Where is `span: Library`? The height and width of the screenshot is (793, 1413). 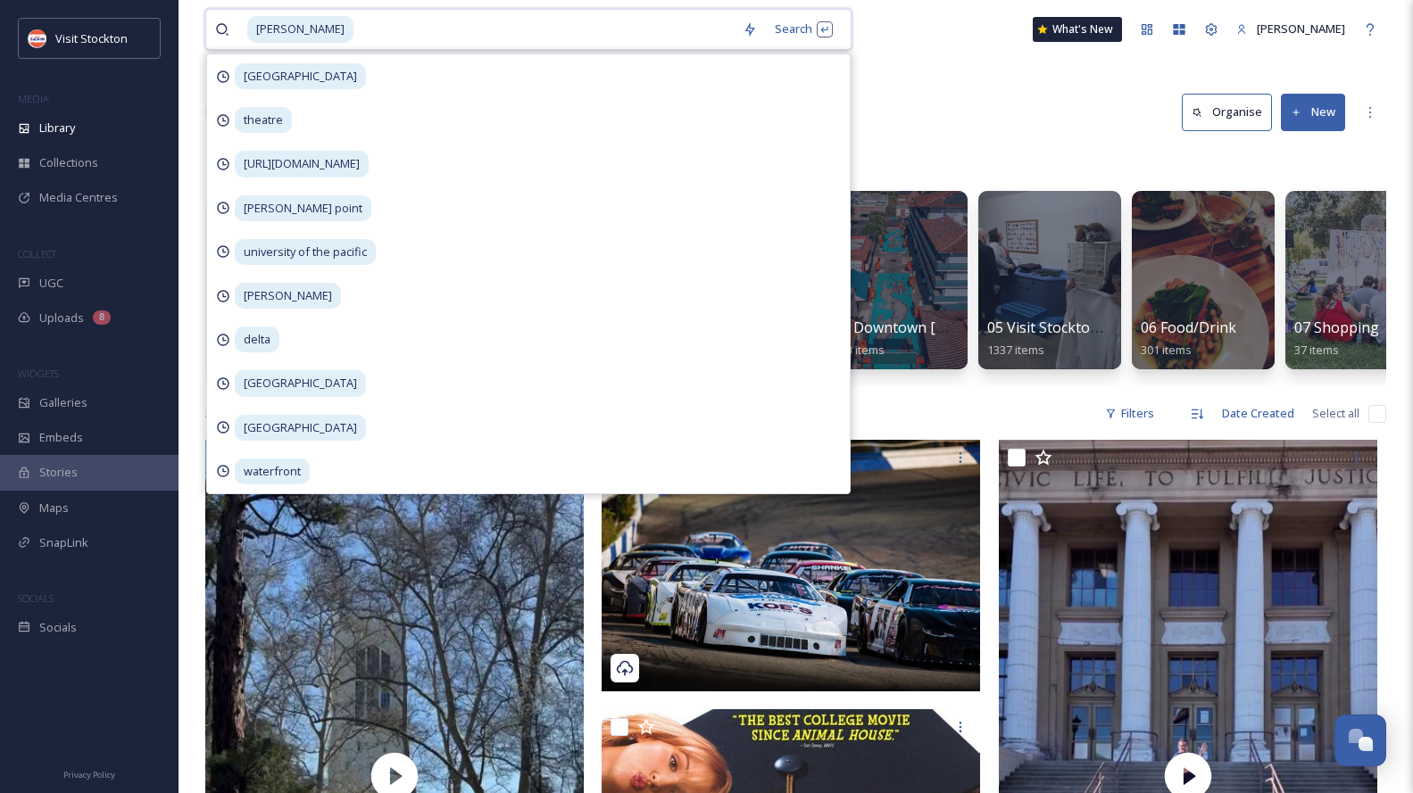
span: Library is located at coordinates (57, 128).